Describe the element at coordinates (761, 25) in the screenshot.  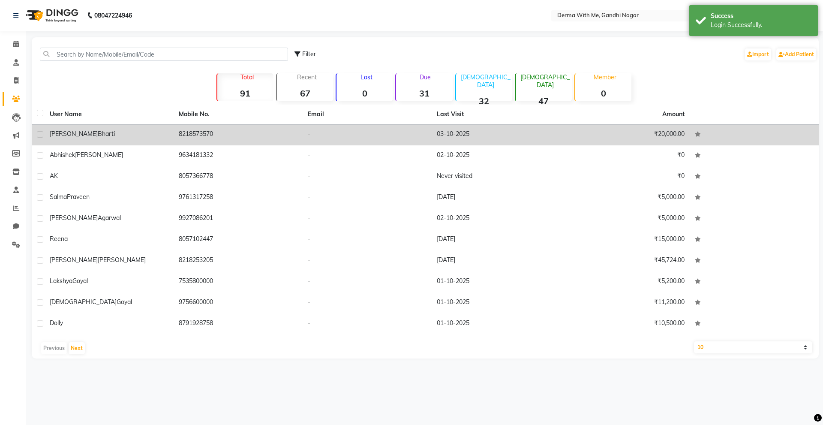
I see `div: Login Successfully.` at that location.